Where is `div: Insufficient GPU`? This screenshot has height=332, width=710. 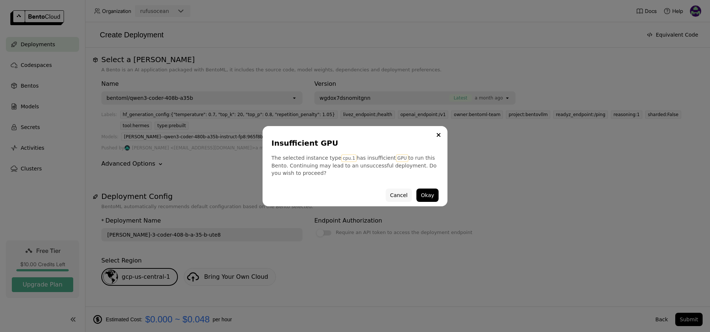
div: Insufficient GPU is located at coordinates (354, 143).